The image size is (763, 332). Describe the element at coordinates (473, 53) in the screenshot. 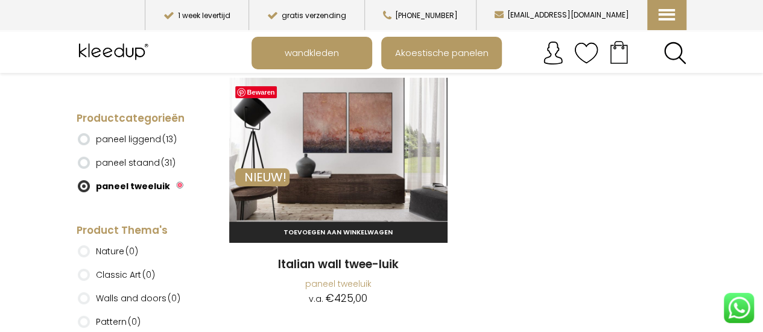

I see `nav: Main menu` at that location.